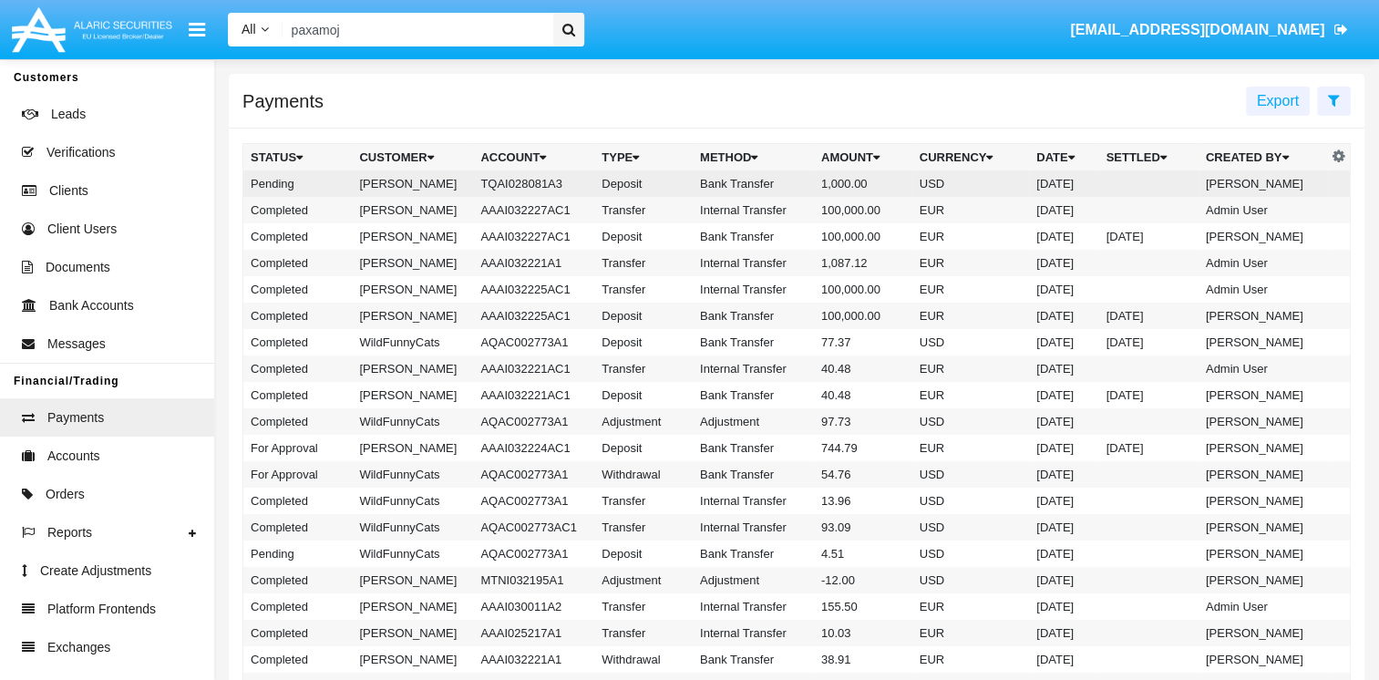  Describe the element at coordinates (1148, 158) in the screenshot. I see `th: Settled` at that location.